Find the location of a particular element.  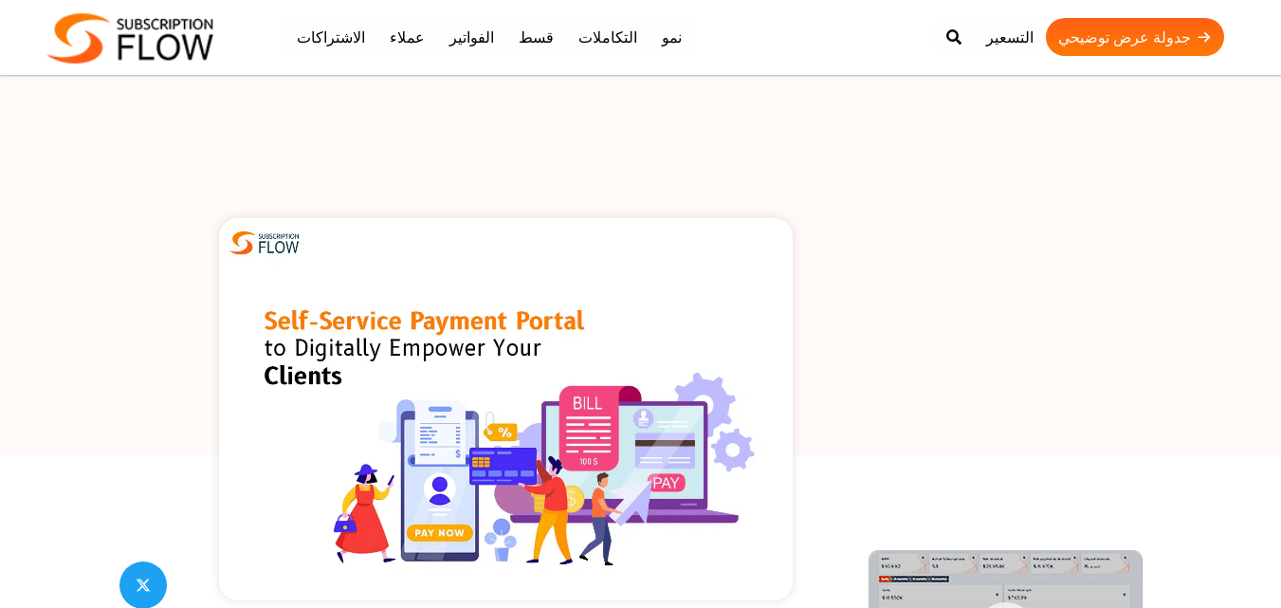

font: عملاء is located at coordinates (407, 37).